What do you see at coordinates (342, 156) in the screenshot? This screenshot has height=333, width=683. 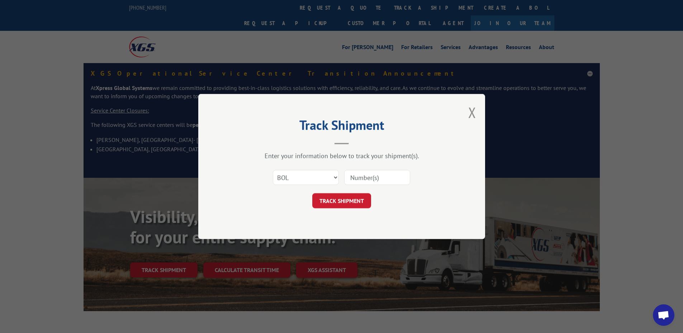 I see `div: Enter your information below to track your shipment(s).` at bounding box center [342, 156].